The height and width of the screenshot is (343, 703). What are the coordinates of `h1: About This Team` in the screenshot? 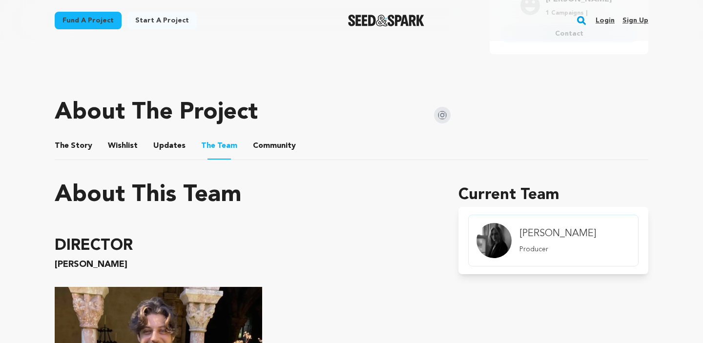 It's located at (148, 195).